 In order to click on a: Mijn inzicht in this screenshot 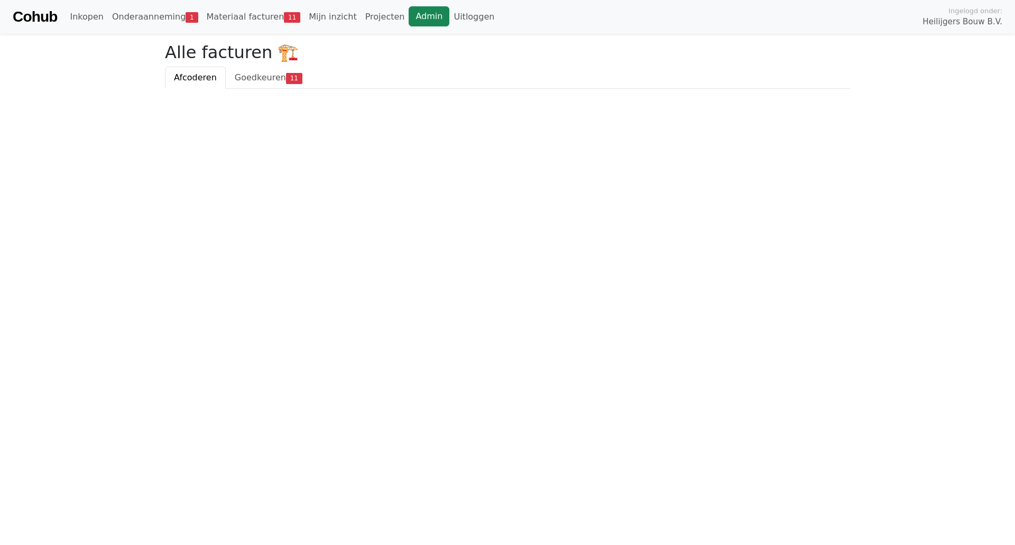, I will do `click(332, 17)`.